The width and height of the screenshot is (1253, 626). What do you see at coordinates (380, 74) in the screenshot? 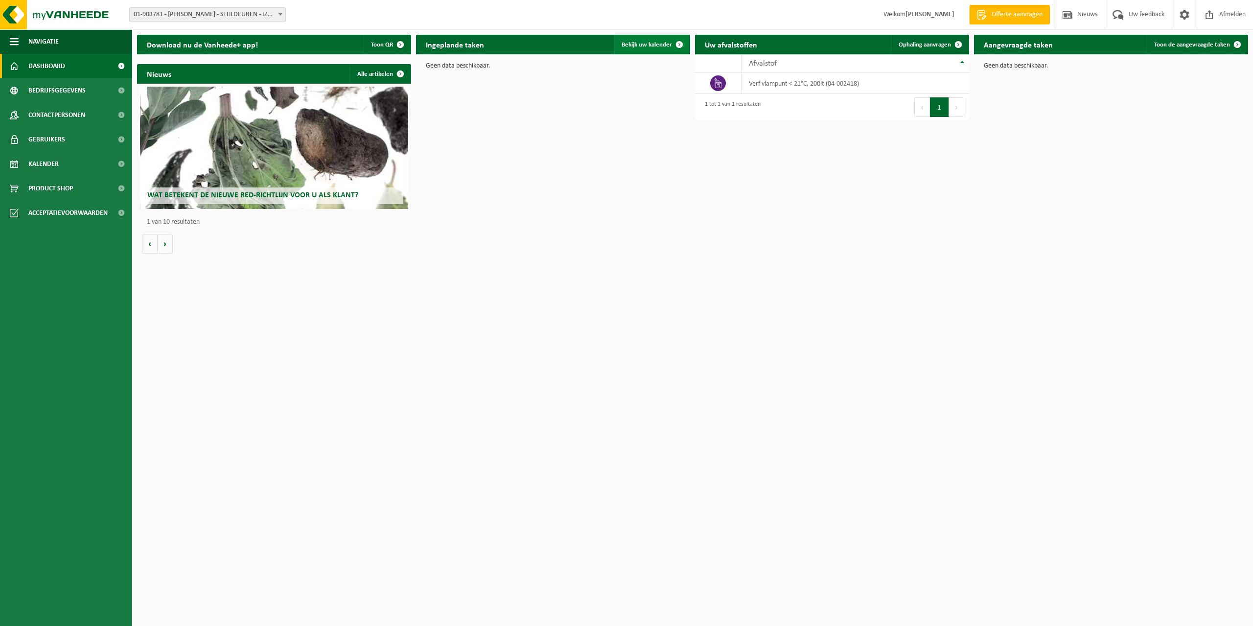
I see `a: Alle artikelen` at bounding box center [380, 74].